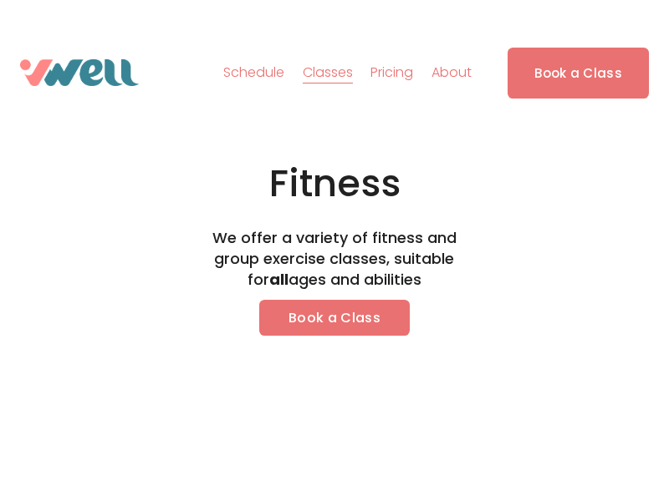 The height and width of the screenshot is (501, 669). What do you see at coordinates (79, 73) in the screenshot?
I see `a: VWell` at bounding box center [79, 73].